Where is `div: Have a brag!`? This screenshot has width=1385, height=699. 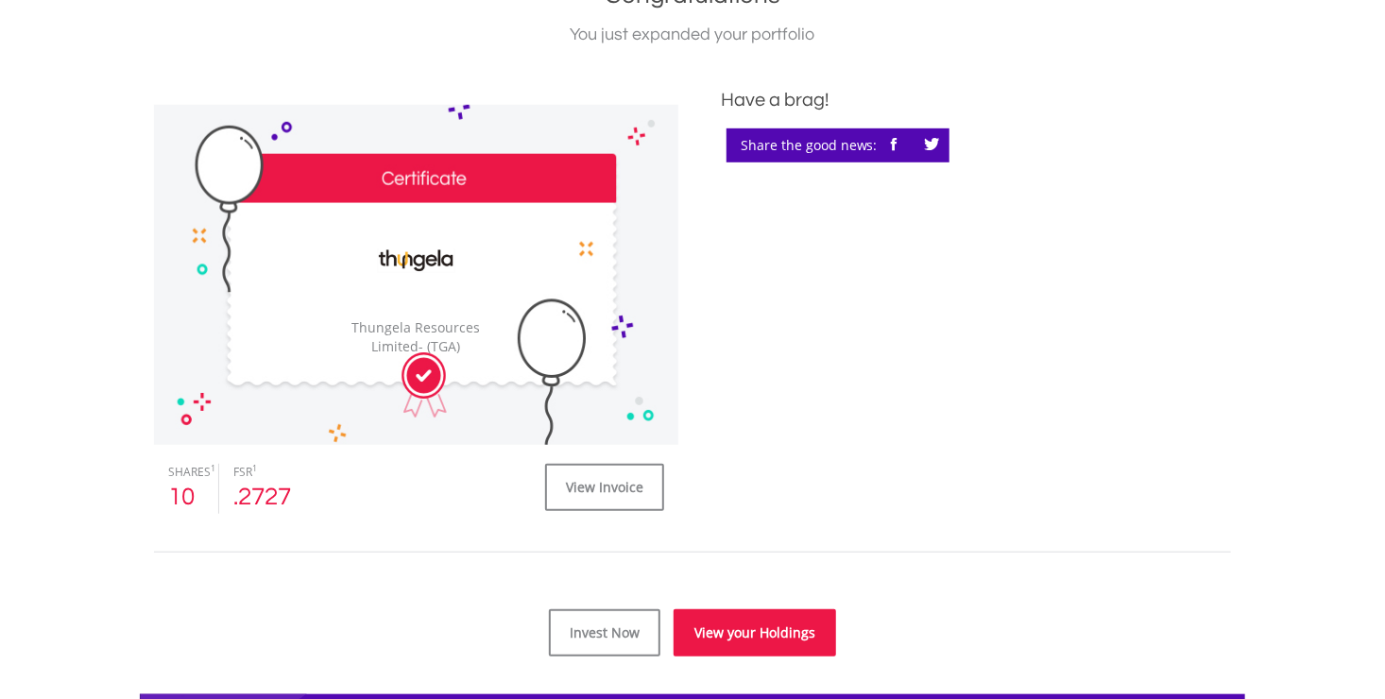 div: Have a brag! is located at coordinates (976, 100).